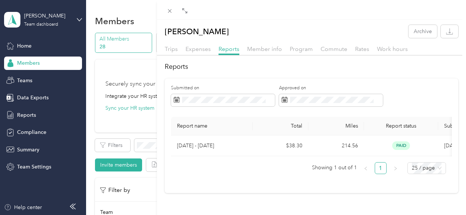 Image resolution: width=466 pixels, height=215 pixels. I want to click on span: Program, so click(301, 49).